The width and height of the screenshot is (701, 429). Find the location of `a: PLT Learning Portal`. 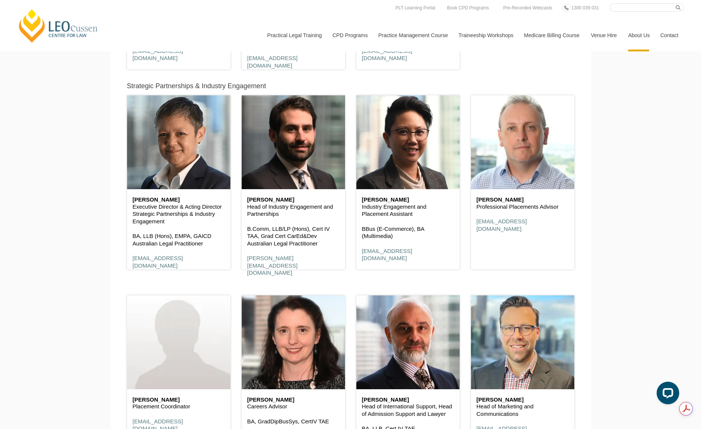

a: PLT Learning Portal is located at coordinates (415, 8).